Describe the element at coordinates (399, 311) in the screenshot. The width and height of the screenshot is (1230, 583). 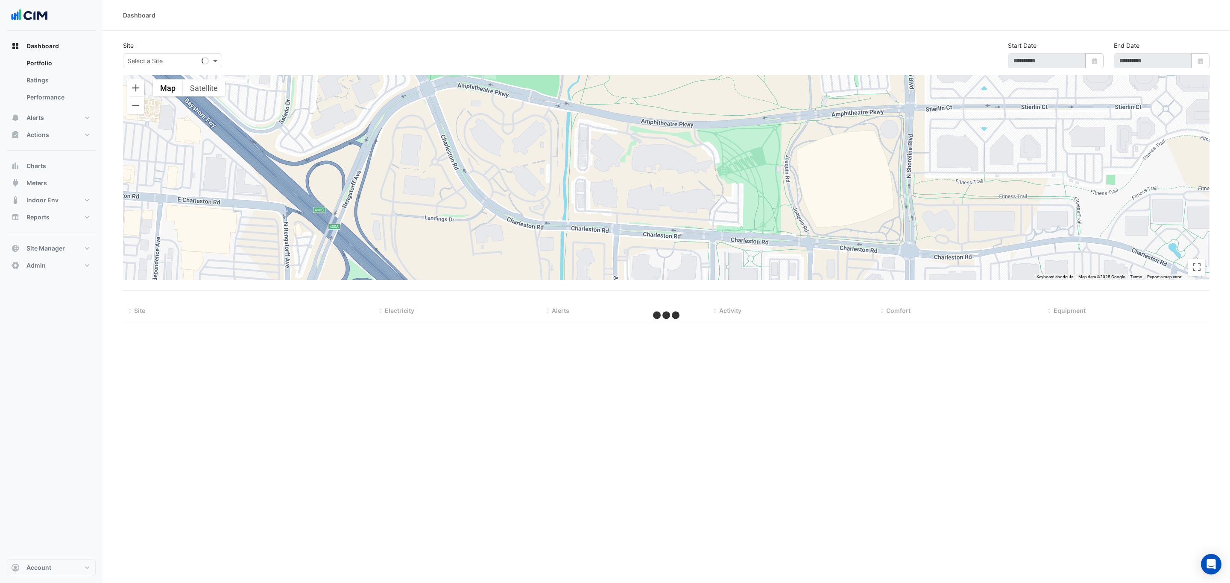
I see `span: Electricity` at that location.